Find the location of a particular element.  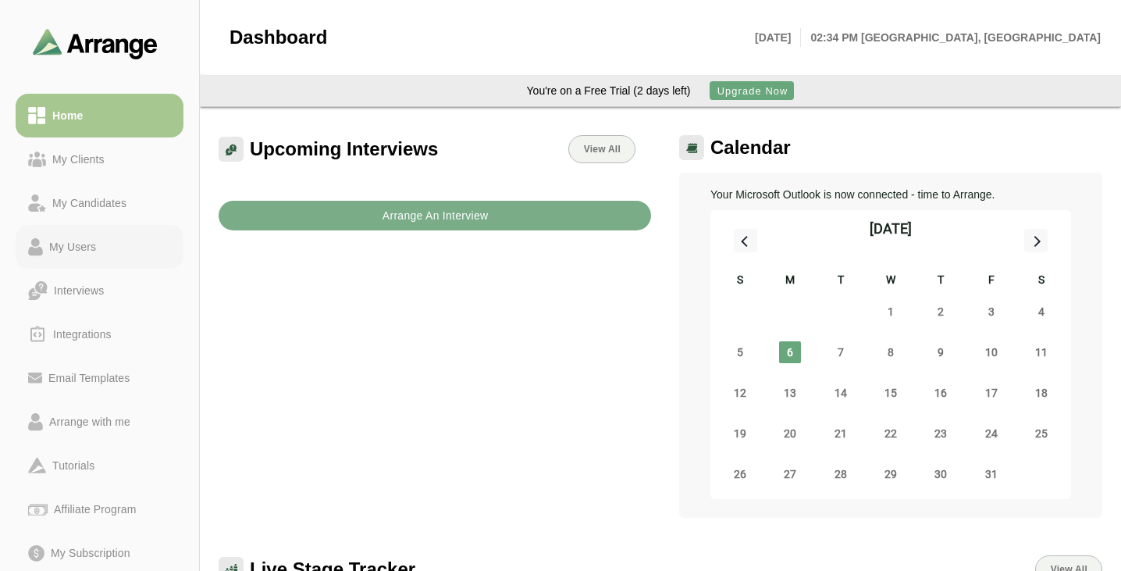

span: Tuesday, October 14, 2025 is located at coordinates (841, 393).